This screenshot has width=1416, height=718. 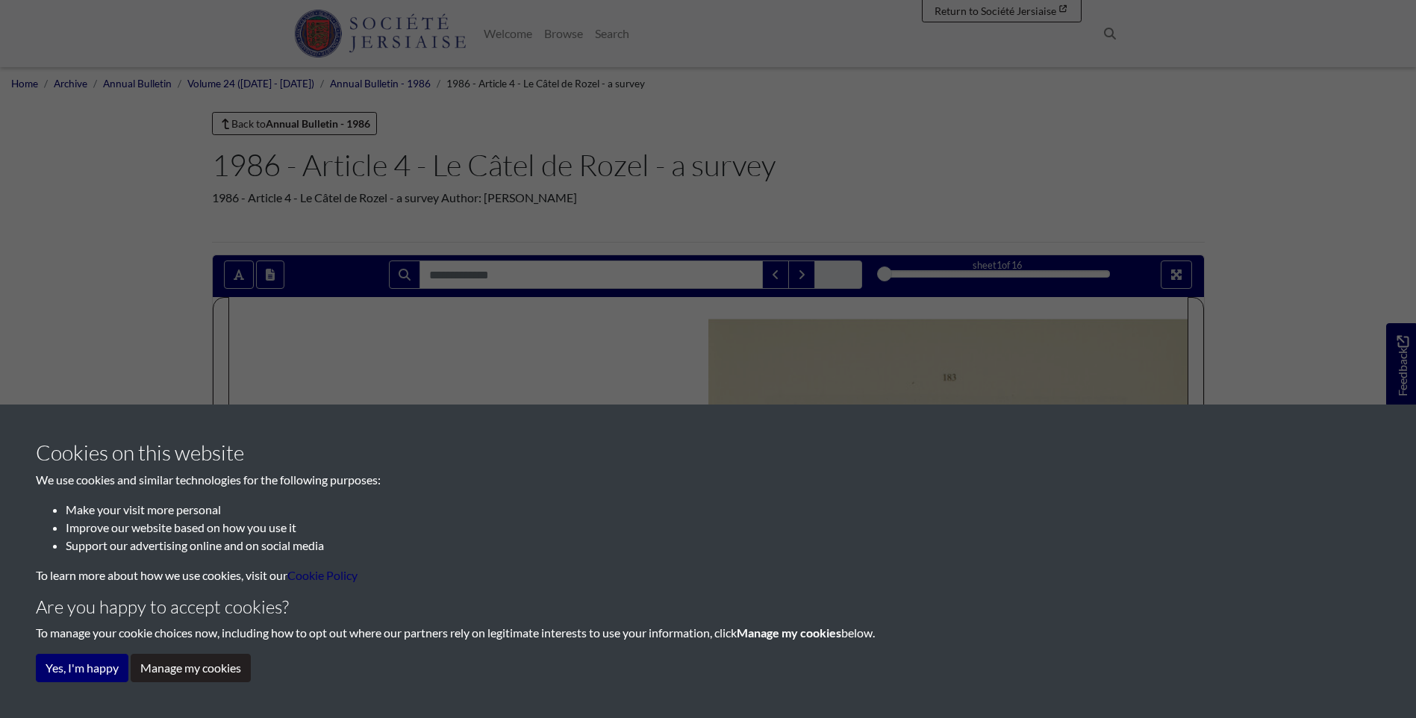 What do you see at coordinates (723, 528) in the screenshot?
I see `li: Improve our website based on how you use it` at bounding box center [723, 528].